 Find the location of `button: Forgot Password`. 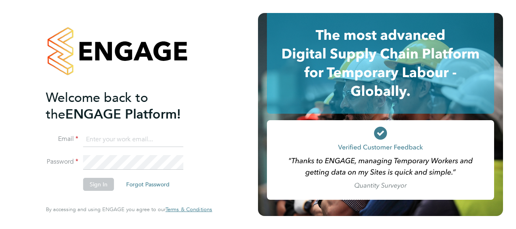

button: Forgot Password is located at coordinates (148, 184).